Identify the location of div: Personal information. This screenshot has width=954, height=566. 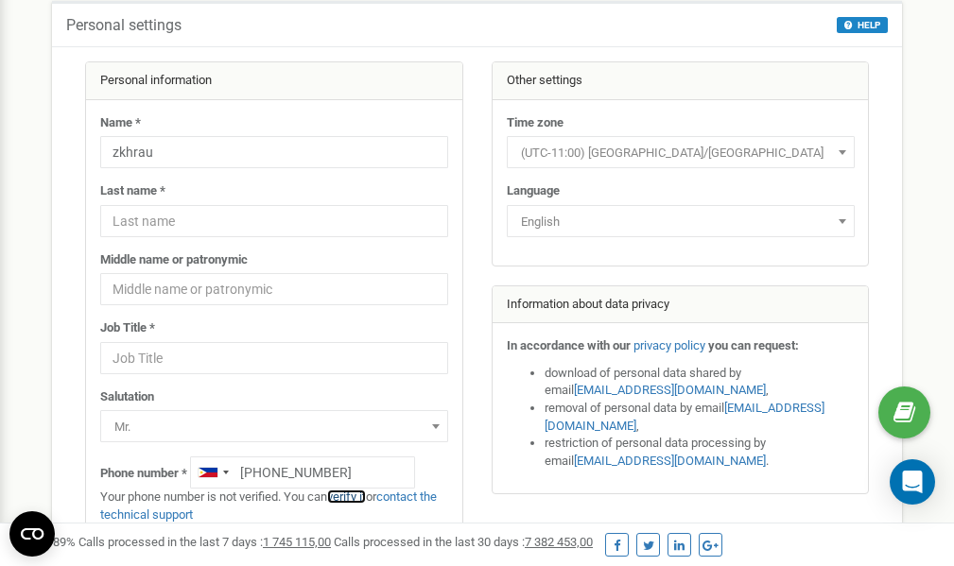
(274, 81).